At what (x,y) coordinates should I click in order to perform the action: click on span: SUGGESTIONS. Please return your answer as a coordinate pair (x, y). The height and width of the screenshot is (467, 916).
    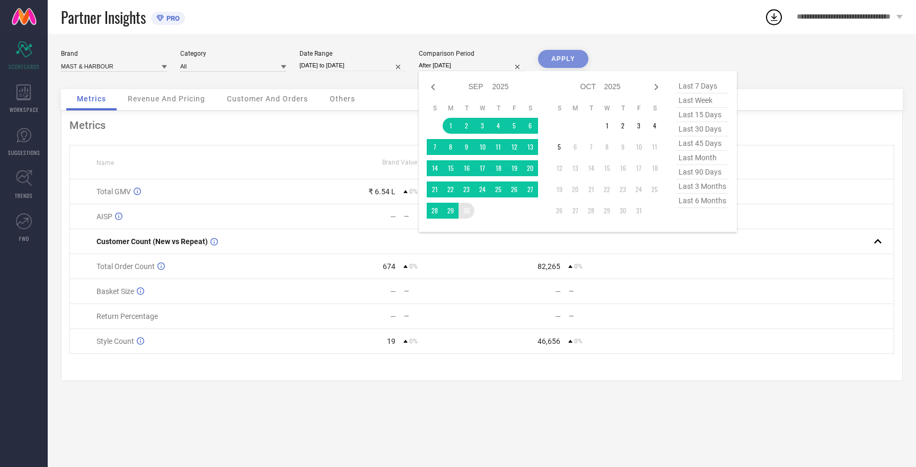
    Looking at the image, I should click on (24, 152).